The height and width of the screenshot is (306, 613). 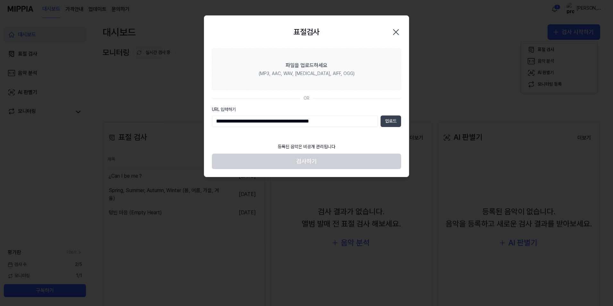 I want to click on div: 파일을 업로드하세요, so click(x=306, y=65).